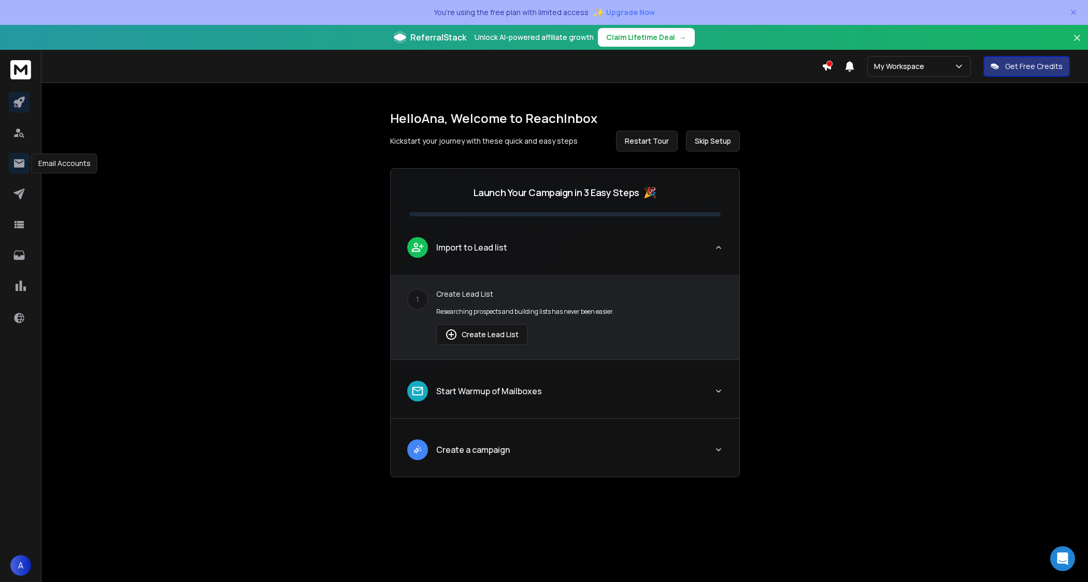 This screenshot has width=1088, height=582. I want to click on div: Email Accounts, so click(64, 163).